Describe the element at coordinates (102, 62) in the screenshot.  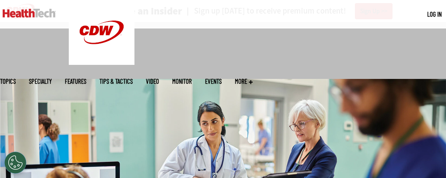
I see `a: CDW` at that location.